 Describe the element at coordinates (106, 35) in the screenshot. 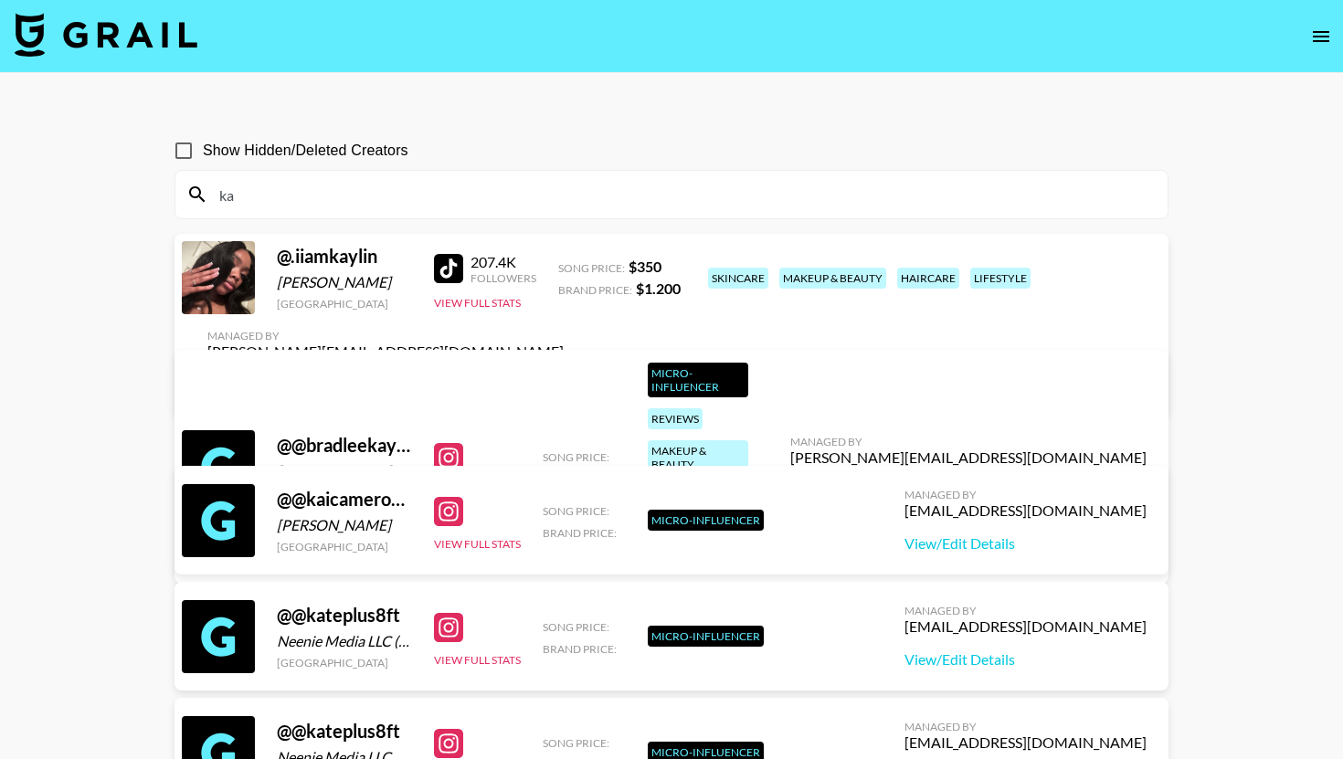

I see `img: Grail Talent` at that location.